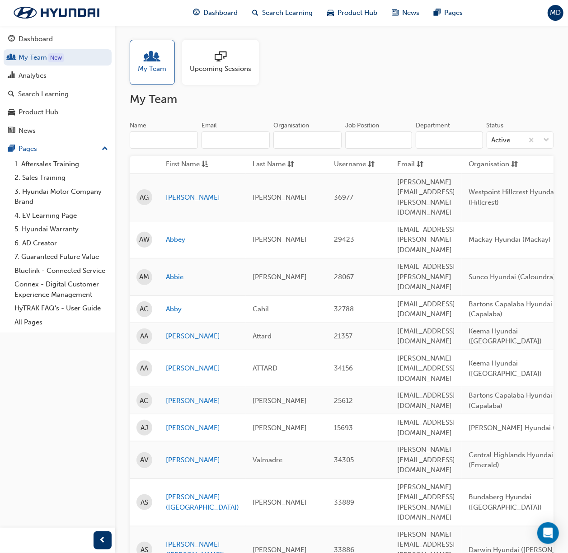 The height and width of the screenshot is (553, 568). I want to click on input: Name, so click(164, 140).